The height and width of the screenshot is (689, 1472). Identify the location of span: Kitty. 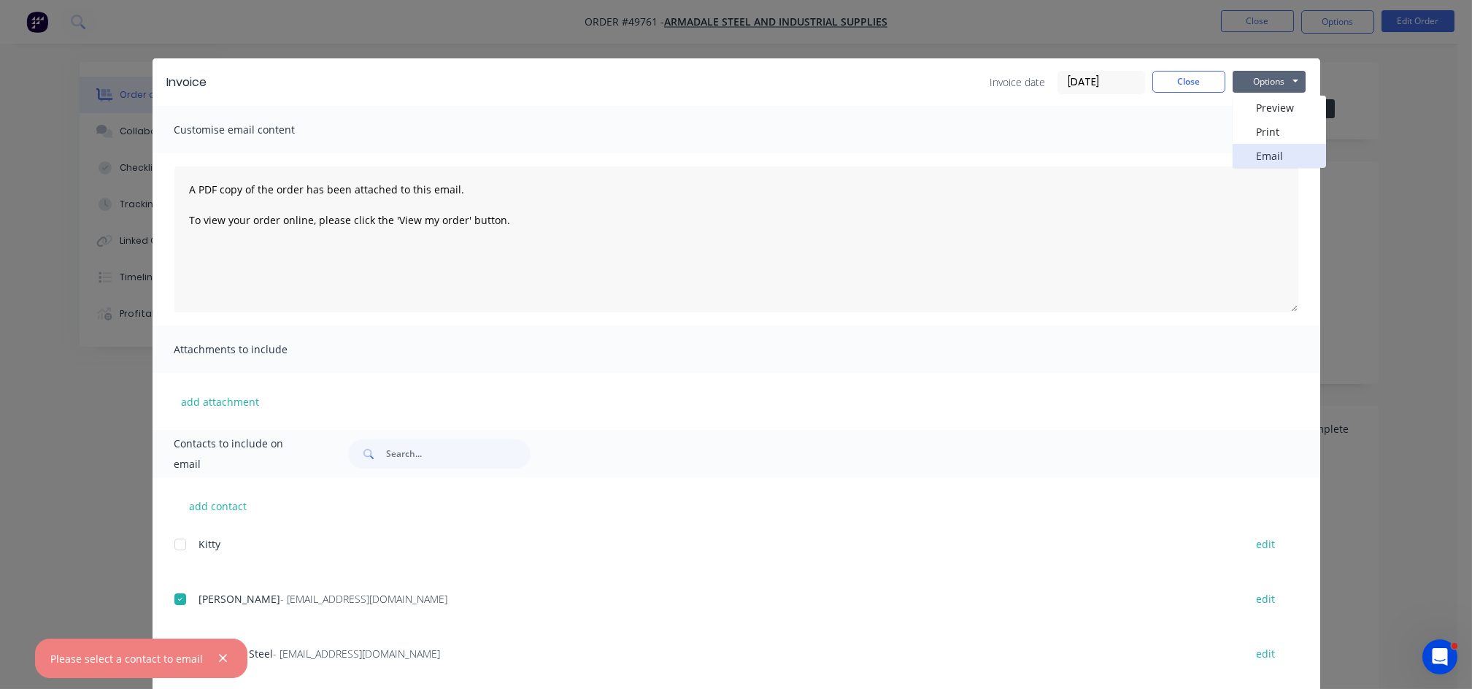
(210, 544).